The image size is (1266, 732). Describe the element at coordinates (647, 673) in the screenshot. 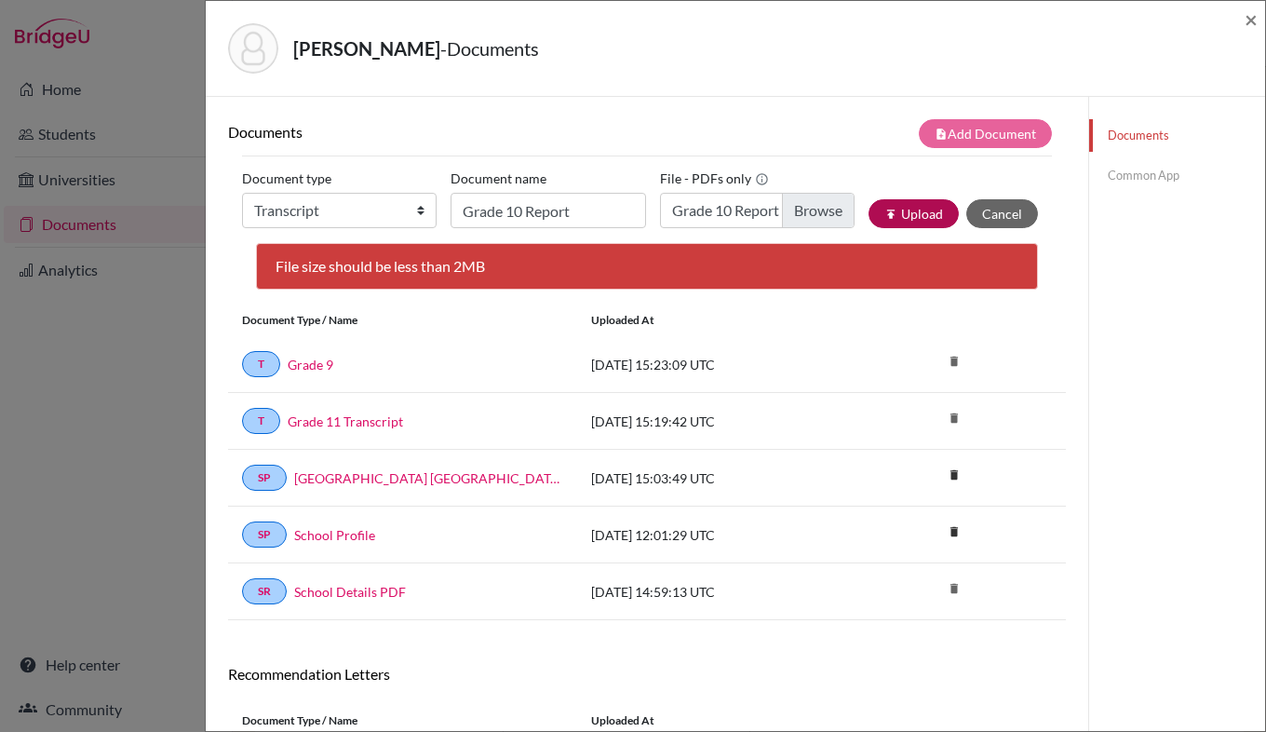

I see `h6: Recommendation Letters` at that location.